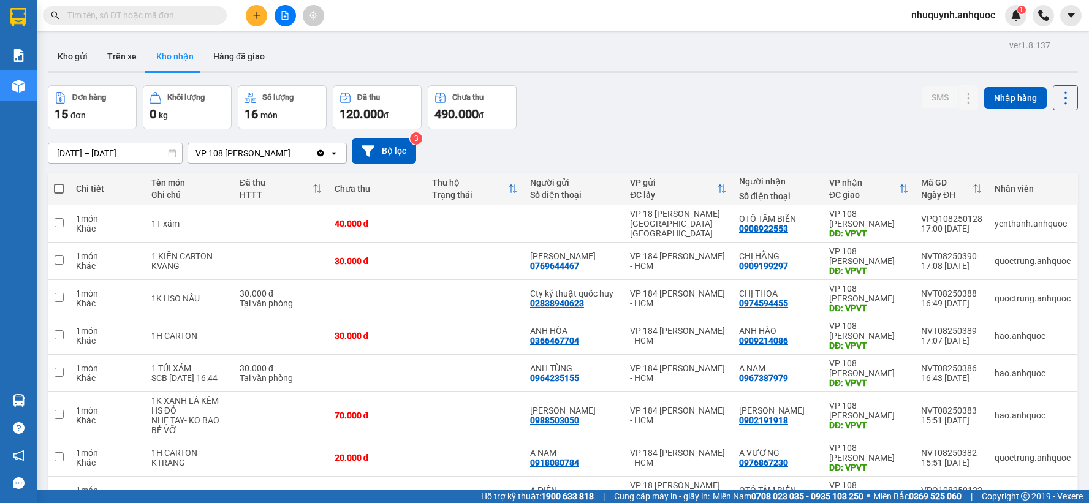  I want to click on div: 0967387979, so click(764, 378).